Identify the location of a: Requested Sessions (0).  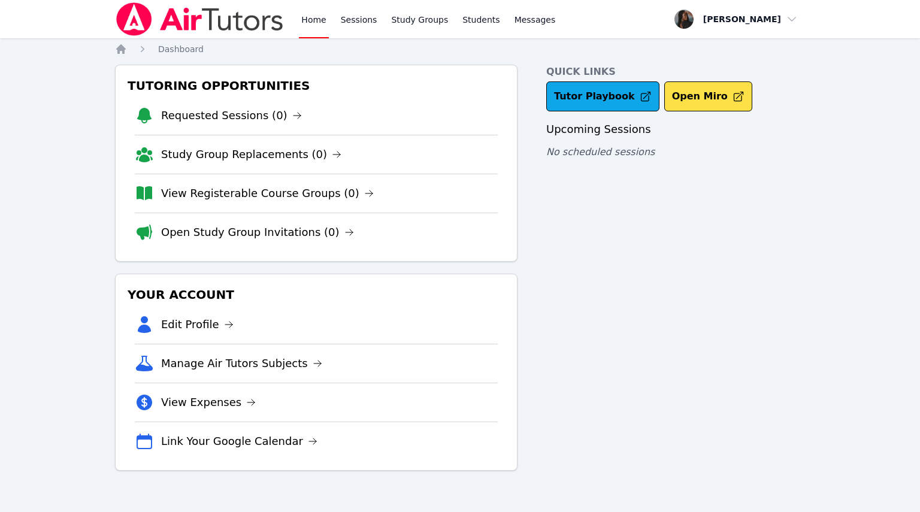
(231, 116).